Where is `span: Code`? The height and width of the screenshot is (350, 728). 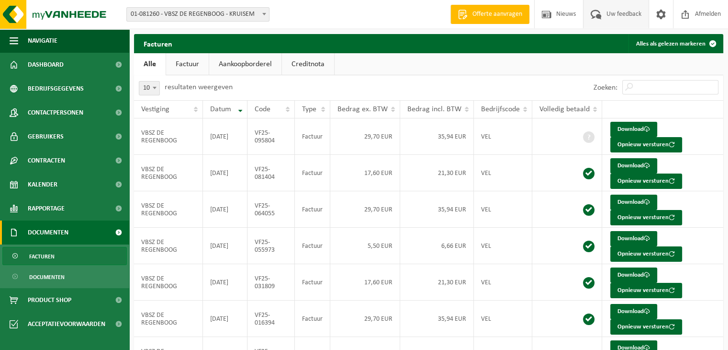
span: Code is located at coordinates (262, 109).